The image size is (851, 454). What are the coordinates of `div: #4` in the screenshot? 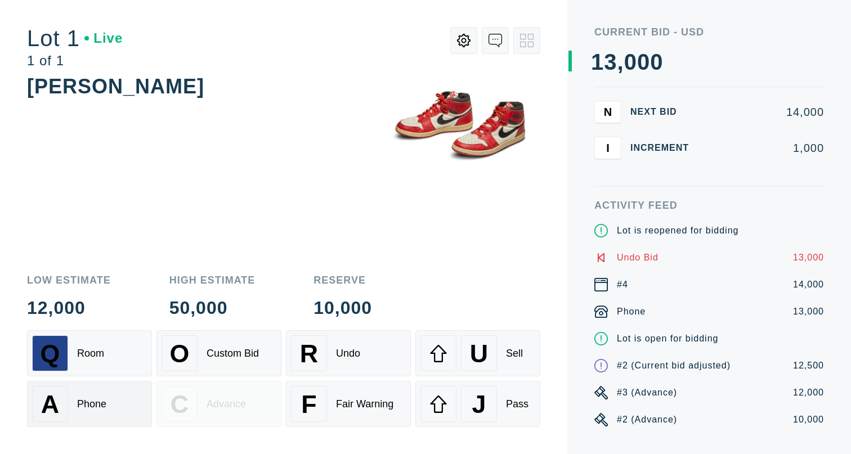 It's located at (623, 285).